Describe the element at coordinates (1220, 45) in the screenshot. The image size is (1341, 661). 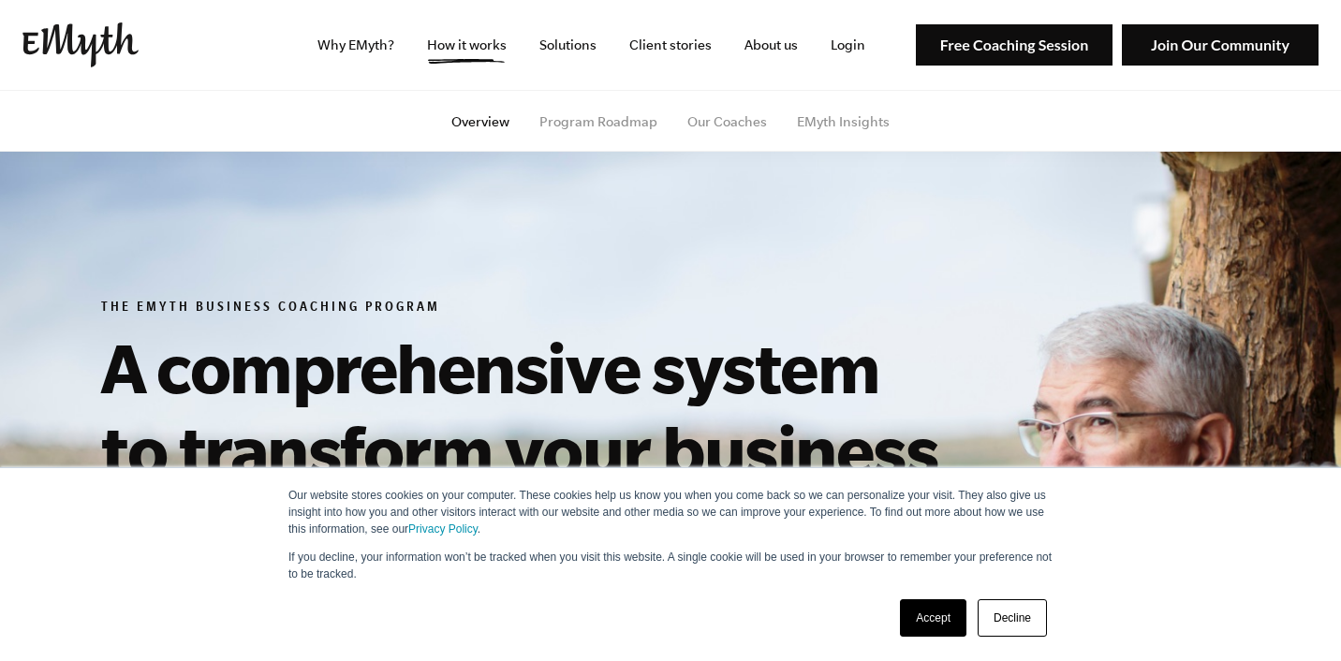
I see `img: Join Our Community` at that location.